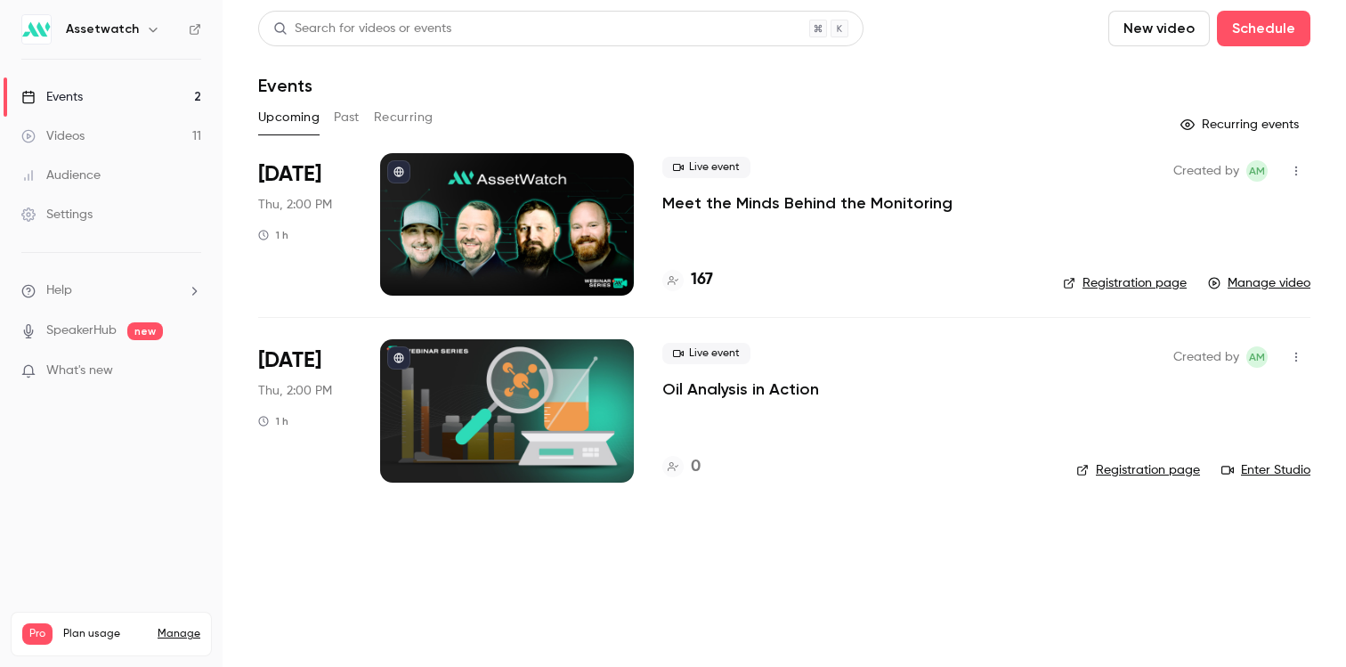 The image size is (1346, 667). What do you see at coordinates (145, 331) in the screenshot?
I see `span: new` at bounding box center [145, 331].